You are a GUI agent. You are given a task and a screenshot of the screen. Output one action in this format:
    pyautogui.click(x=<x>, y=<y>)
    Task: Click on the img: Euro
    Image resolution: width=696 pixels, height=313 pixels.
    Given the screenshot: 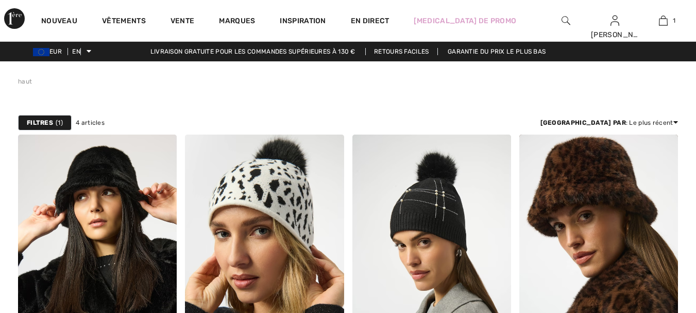 What is the action you would take?
    pyautogui.click(x=41, y=52)
    